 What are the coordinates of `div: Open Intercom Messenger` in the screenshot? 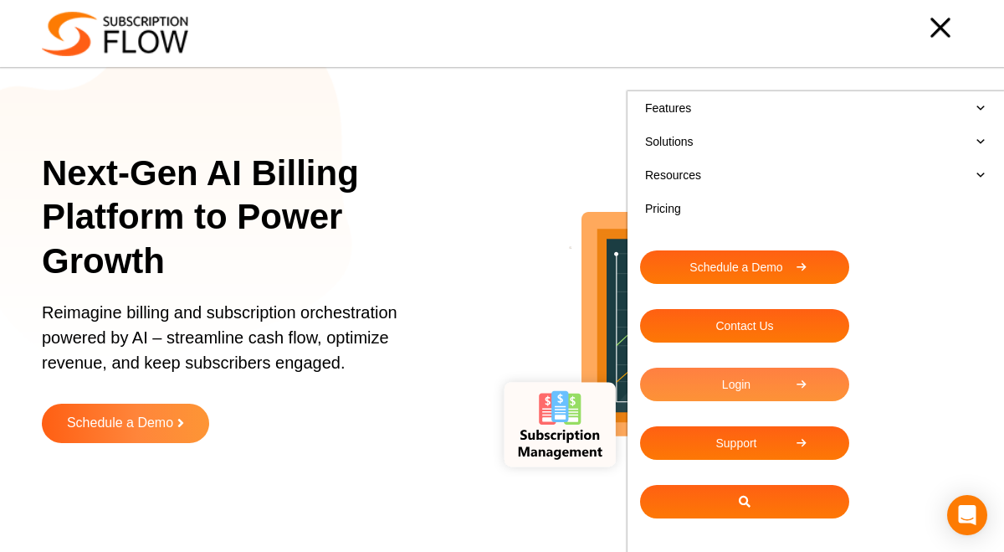 It's located at (968, 515).